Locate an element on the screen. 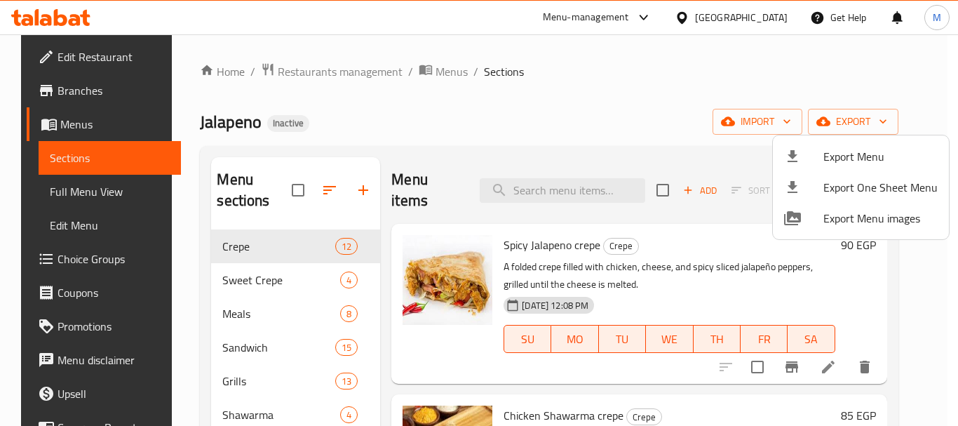 This screenshot has height=426, width=958. span: Export One Sheet Menu is located at coordinates (880, 187).